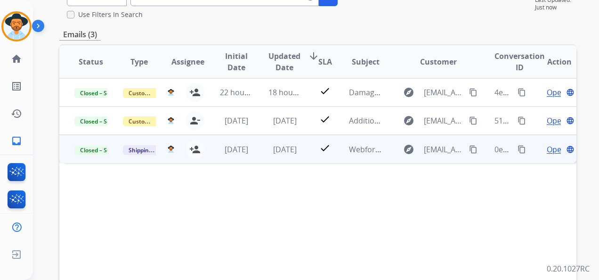 The width and height of the screenshot is (599, 280). Describe the element at coordinates (16, 141) in the screenshot. I see `mat-icon: inbox` at that location.